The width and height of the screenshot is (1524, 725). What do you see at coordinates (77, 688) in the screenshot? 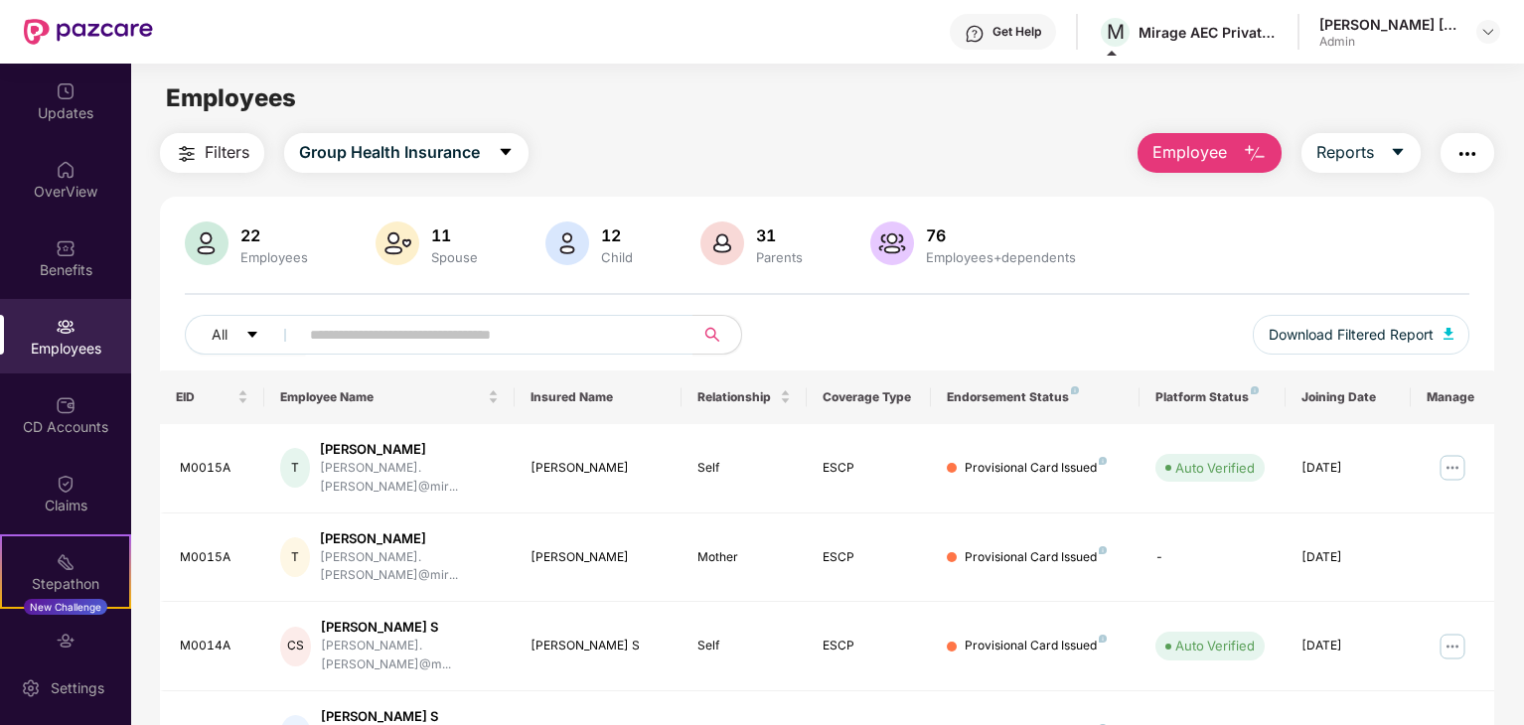
I see `div: Settings` at bounding box center [77, 688].